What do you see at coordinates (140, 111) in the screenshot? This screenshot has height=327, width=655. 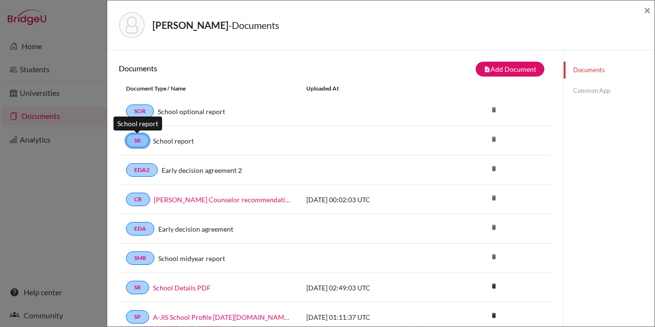 I see `a: SOR` at bounding box center [140, 111].